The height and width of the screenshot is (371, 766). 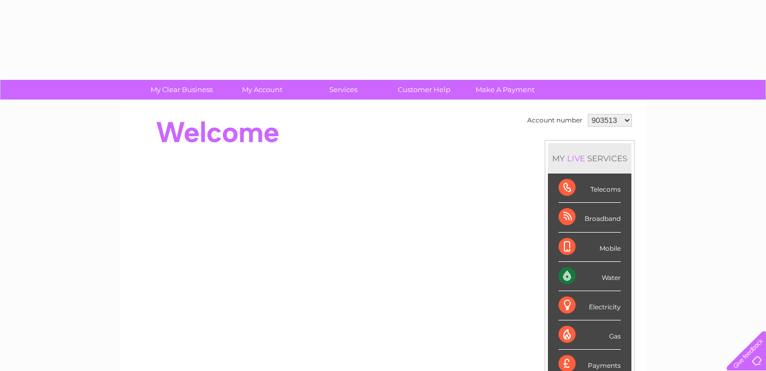 What do you see at coordinates (589, 335) in the screenshot?
I see `div: Gas` at bounding box center [589, 335].